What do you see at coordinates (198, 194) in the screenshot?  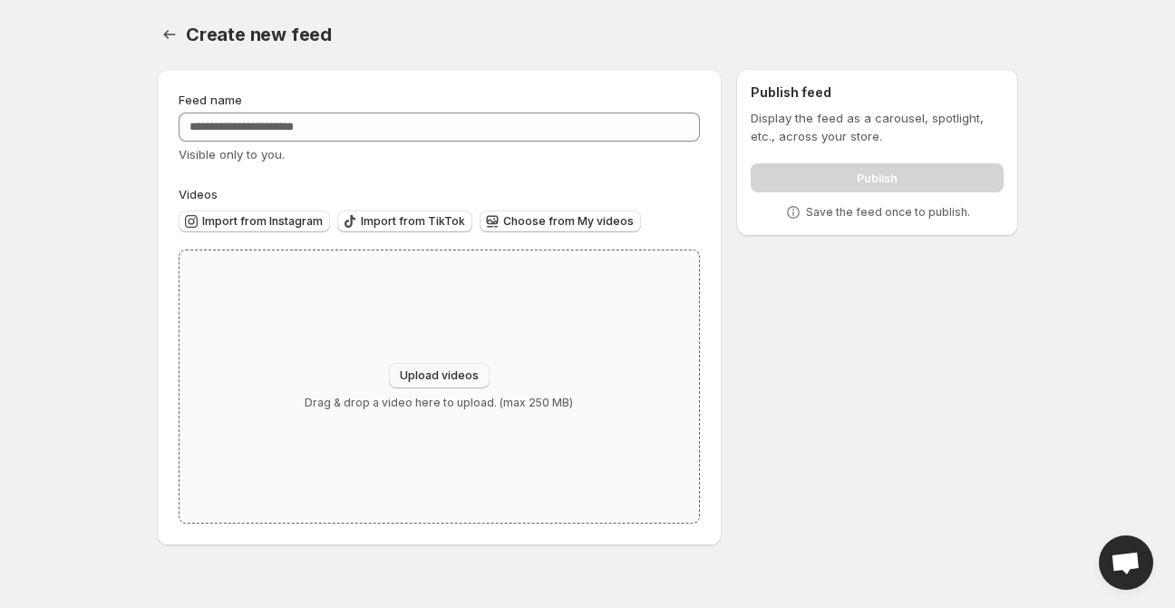 I see `span: Videos` at bounding box center [198, 194].